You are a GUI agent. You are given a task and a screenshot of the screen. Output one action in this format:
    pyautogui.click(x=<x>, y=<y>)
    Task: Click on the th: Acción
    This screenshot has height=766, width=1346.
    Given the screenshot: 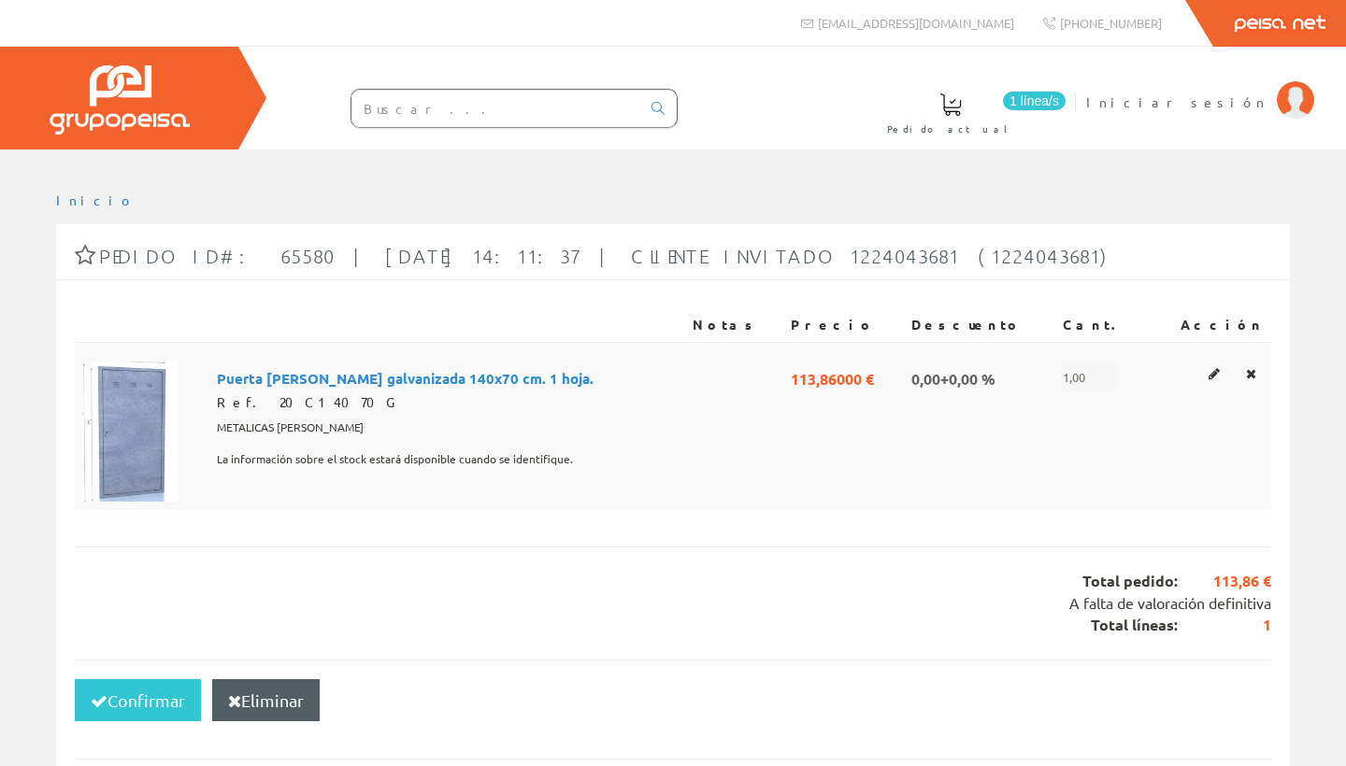 What is the action you would take?
    pyautogui.click(x=1211, y=325)
    